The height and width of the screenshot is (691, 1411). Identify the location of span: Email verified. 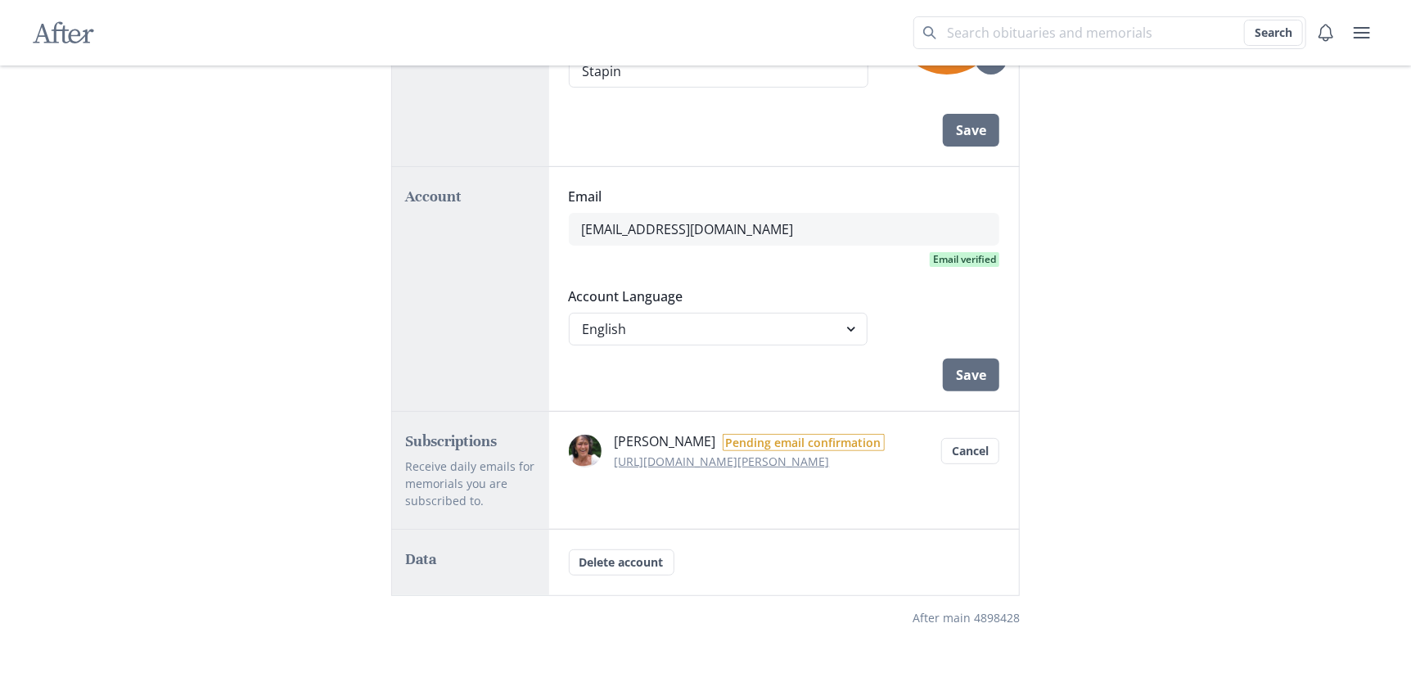
(964, 259).